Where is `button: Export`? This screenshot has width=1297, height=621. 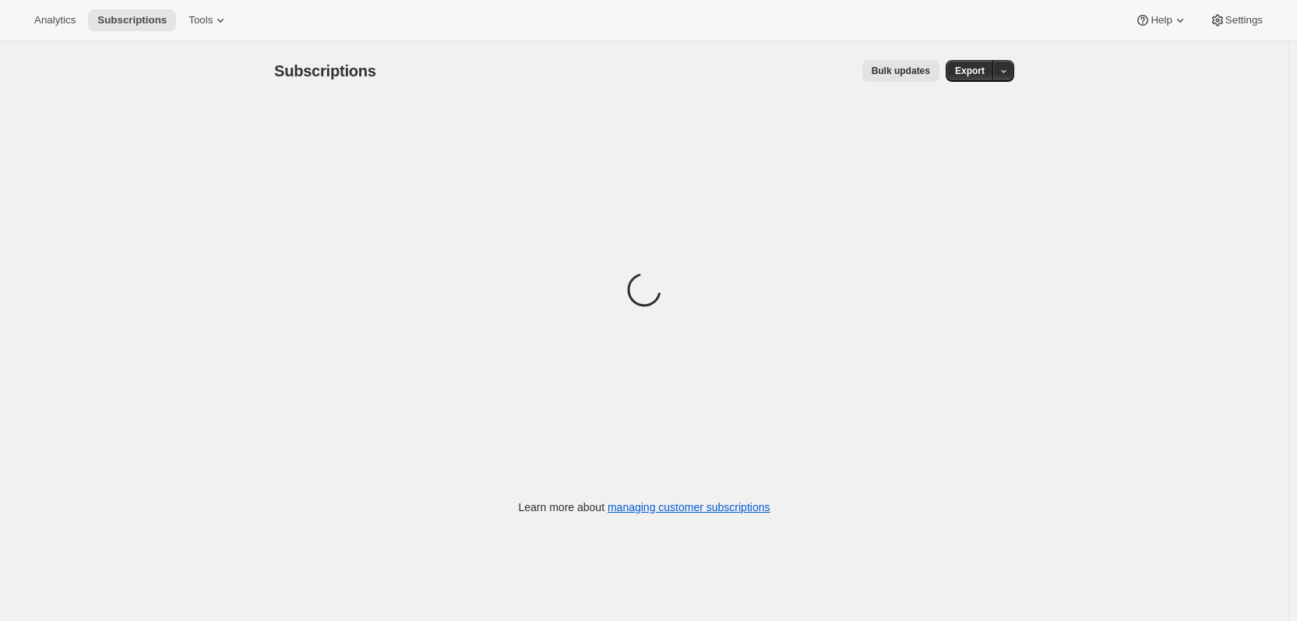 button: Export is located at coordinates (970, 71).